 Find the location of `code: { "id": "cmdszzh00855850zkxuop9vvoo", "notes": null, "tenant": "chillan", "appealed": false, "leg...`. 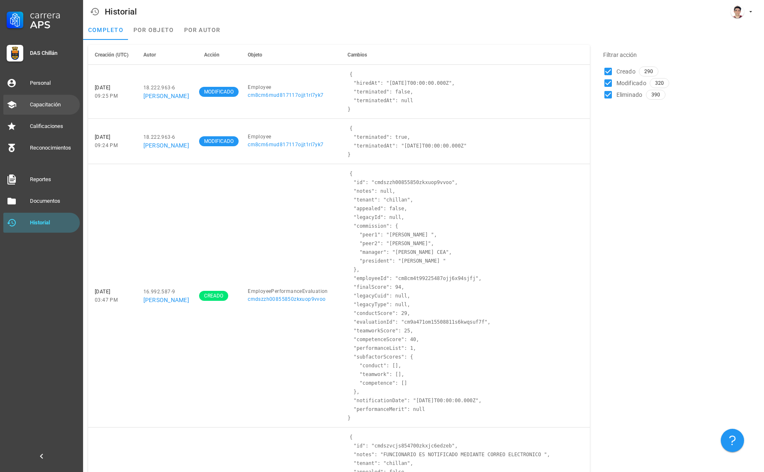

code: { "id": "cmdszzh00855850zkxuop9vvoo", "notes": null, "tenant": "chillan", "appealed": false, "leg... is located at coordinates (419, 296).